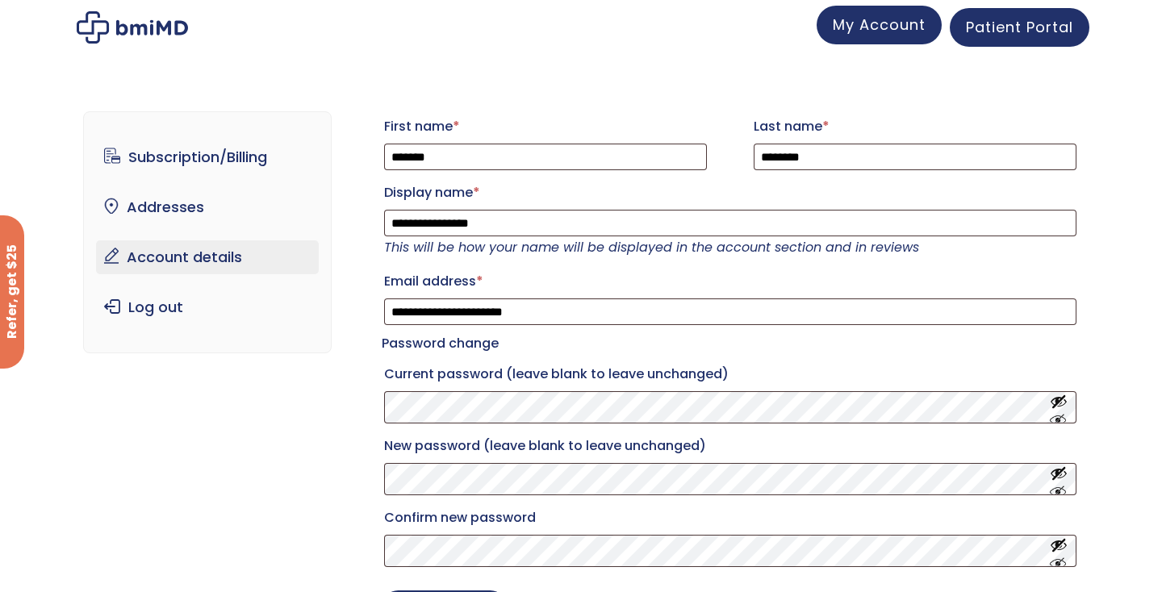 The image size is (1162, 592). What do you see at coordinates (915, 127) in the screenshot?
I see `label: Last name` at bounding box center [915, 127].